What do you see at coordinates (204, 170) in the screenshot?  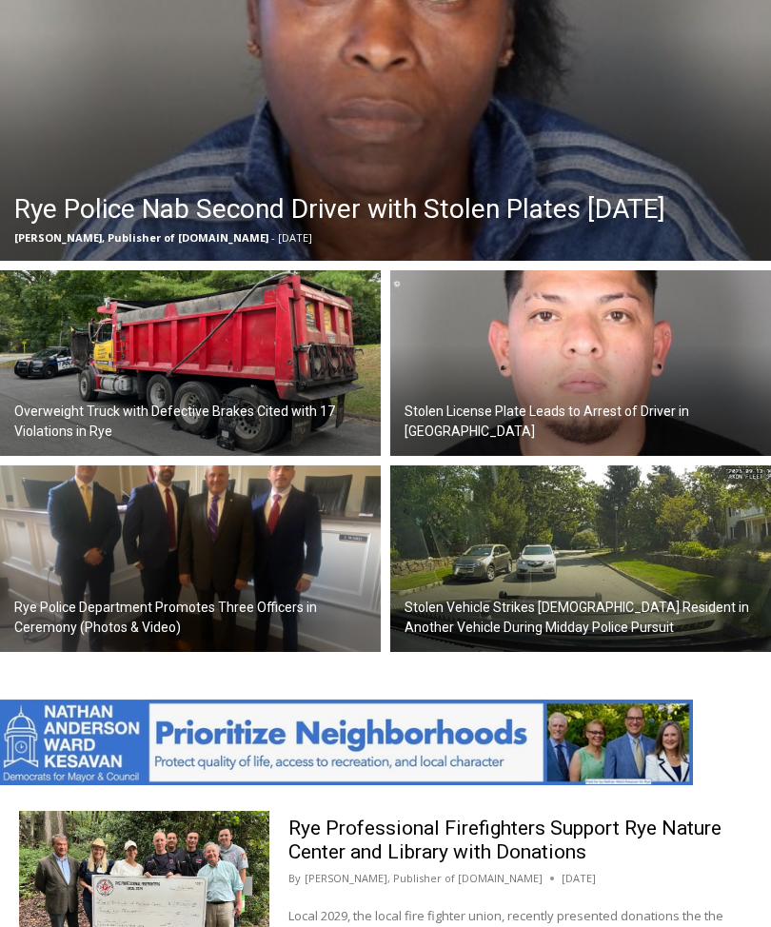 I see `div: 1` at bounding box center [204, 170].